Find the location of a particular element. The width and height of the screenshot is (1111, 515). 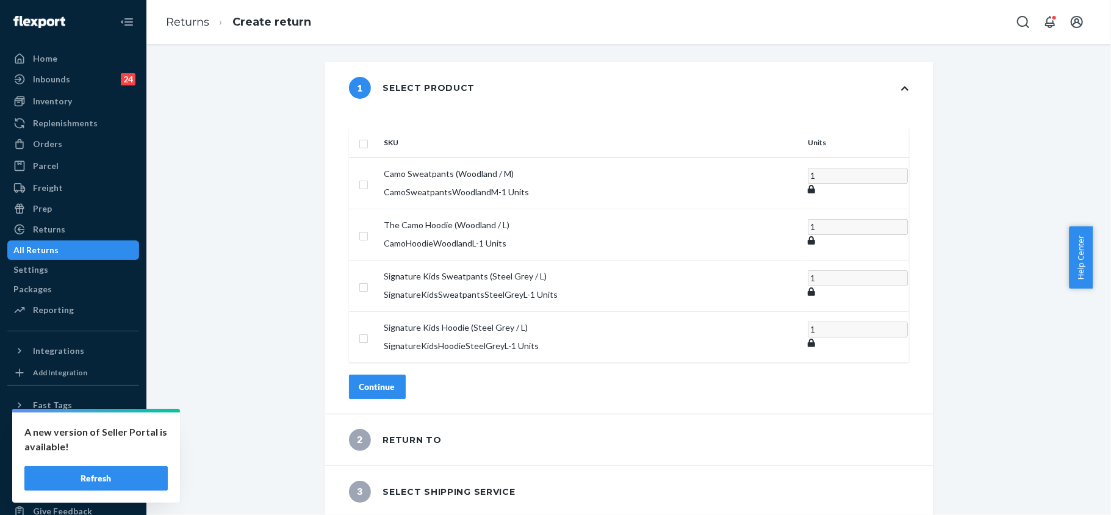

th: SKU is located at coordinates (591, 143).